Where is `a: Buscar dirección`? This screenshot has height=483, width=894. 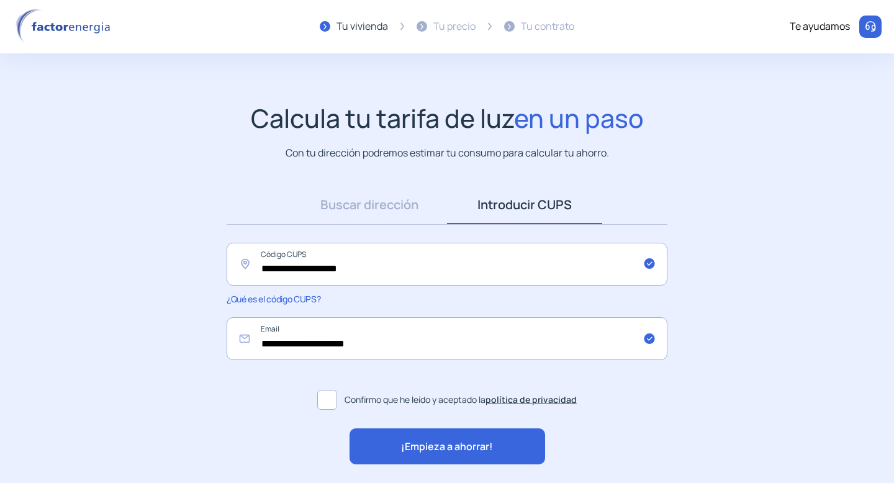 a: Buscar dirección is located at coordinates (369, 205).